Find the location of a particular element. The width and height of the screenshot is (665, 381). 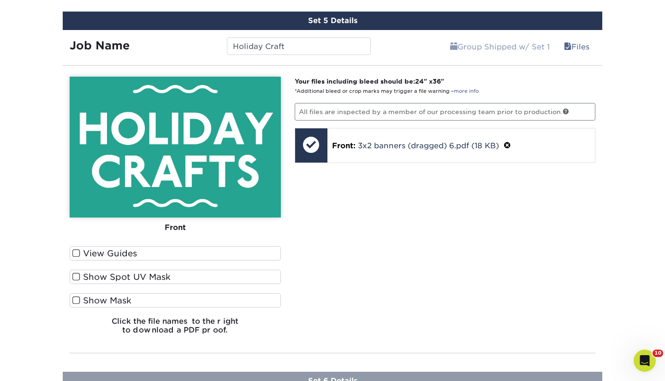

label: Show Mask is located at coordinates (175, 300).